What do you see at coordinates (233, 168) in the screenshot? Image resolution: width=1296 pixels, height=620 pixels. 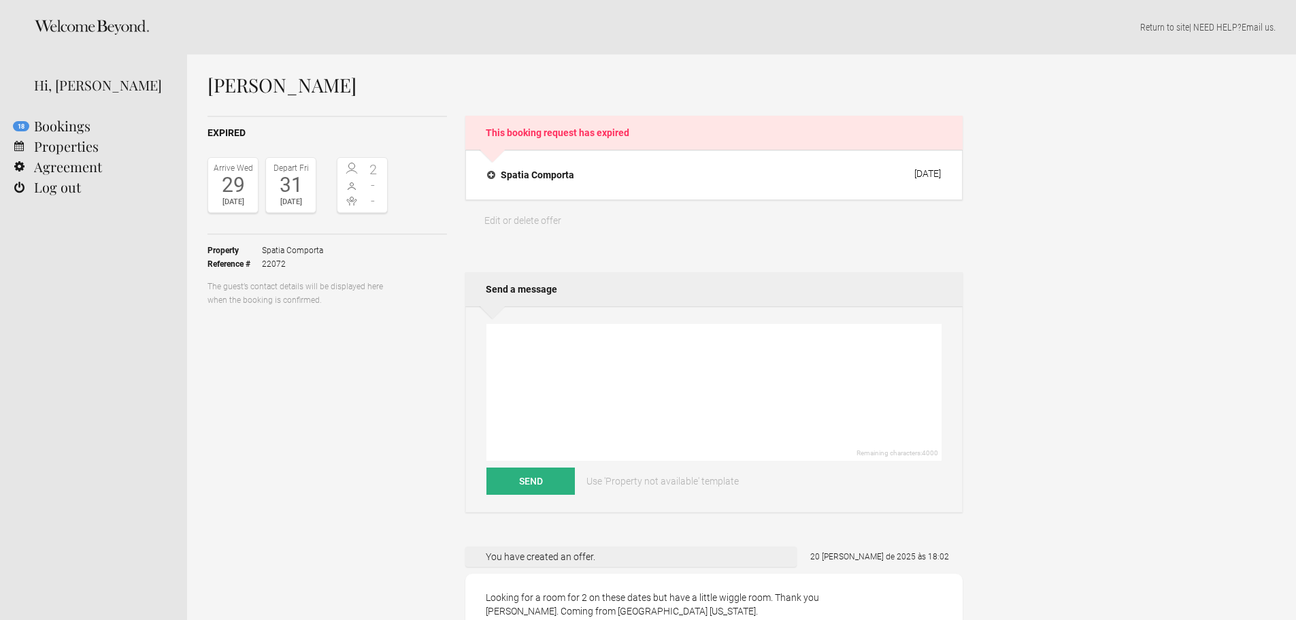 I see `div: Arrive Wed` at bounding box center [233, 168].